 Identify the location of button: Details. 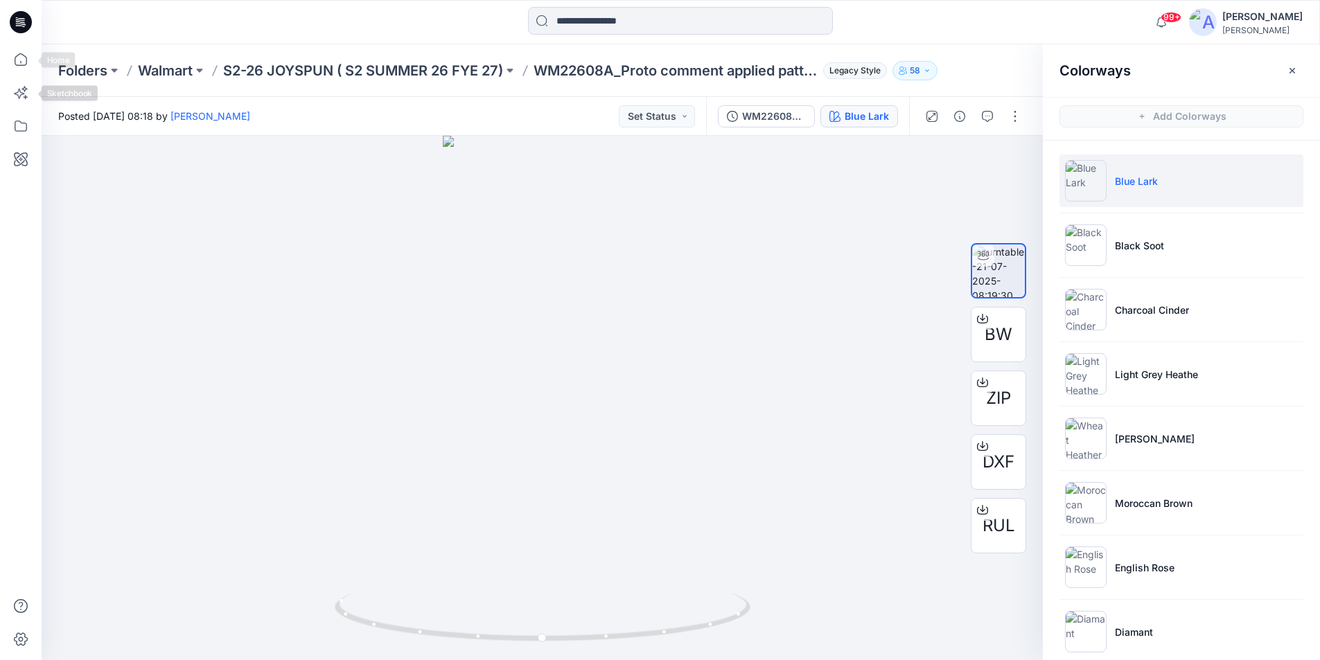
(960, 116).